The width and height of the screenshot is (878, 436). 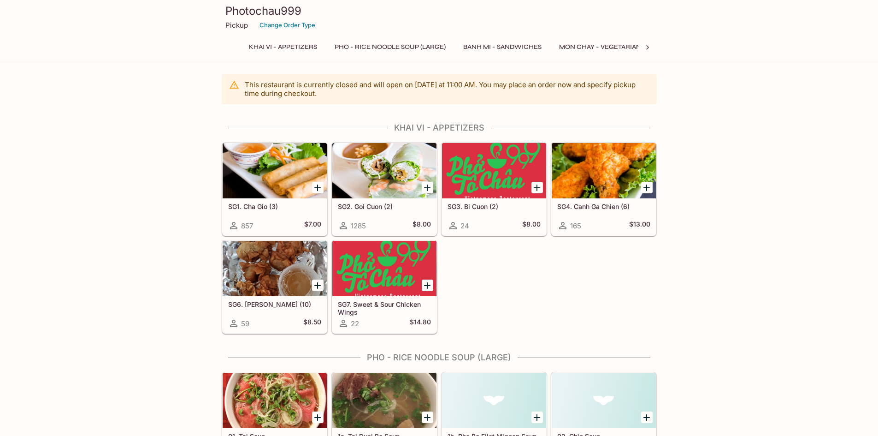 I want to click on button: Change Order Type, so click(x=287, y=25).